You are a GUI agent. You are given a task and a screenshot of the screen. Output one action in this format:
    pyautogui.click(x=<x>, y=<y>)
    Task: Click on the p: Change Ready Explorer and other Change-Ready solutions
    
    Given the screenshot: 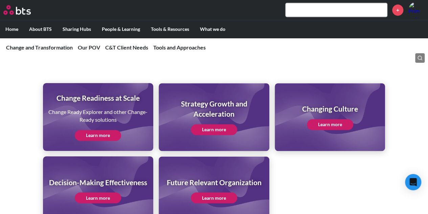 What is the action you would take?
    pyautogui.click(x=98, y=115)
    